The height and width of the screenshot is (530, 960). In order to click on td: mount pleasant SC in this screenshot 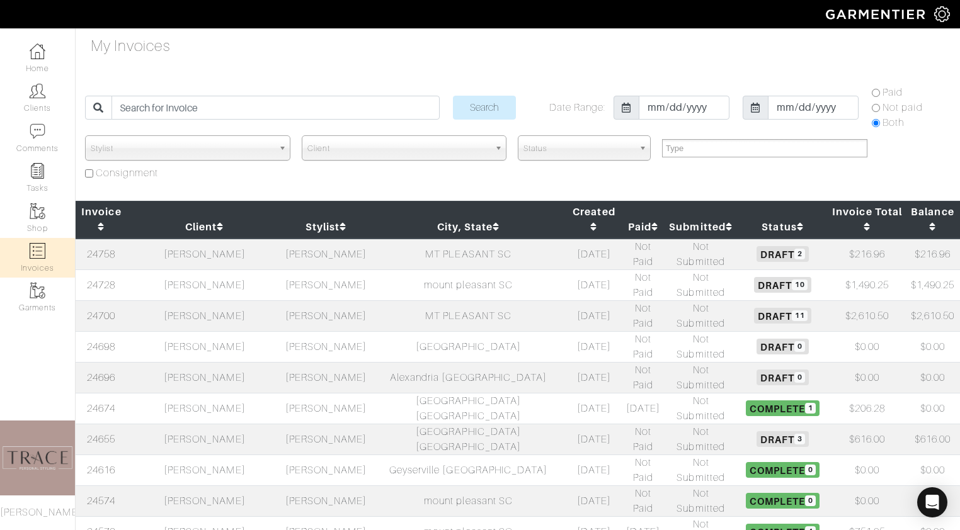, I will do `click(468, 285)`.